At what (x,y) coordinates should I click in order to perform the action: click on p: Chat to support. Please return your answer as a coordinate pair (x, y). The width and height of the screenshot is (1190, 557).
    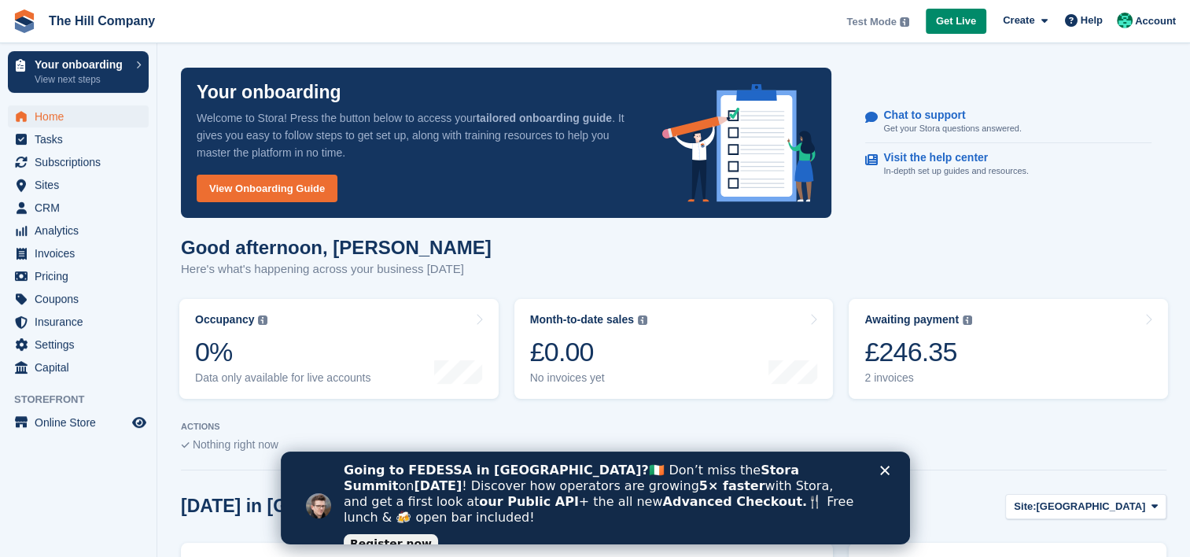
    Looking at the image, I should click on (945, 115).